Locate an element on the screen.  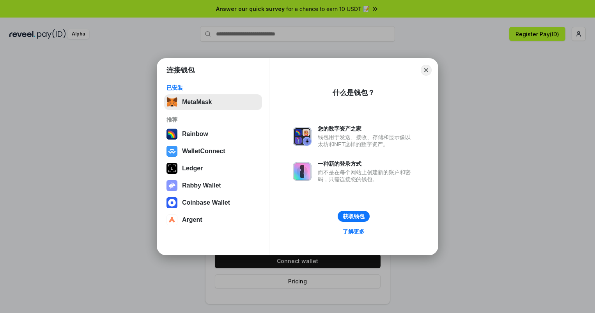
img: svg+xml,%3Csvg%20width%3D%22120%22%20height%3D%22120%22%20viewBox%3D%220%200%20120%20120%22%20fil... is located at coordinates (172, 134).